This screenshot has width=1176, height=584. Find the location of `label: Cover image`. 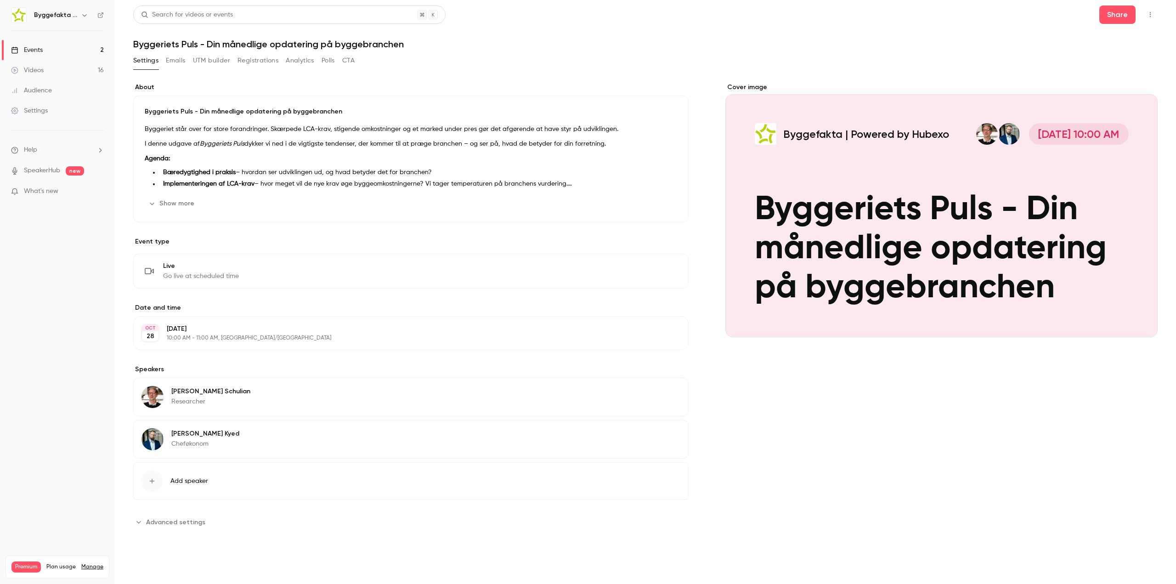

label: Cover image is located at coordinates (941, 87).